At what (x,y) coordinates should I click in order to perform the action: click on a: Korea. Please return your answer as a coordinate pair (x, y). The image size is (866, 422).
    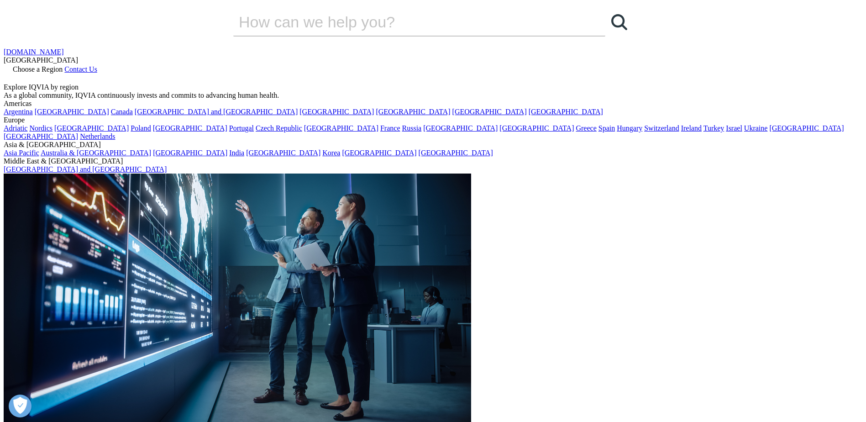
    Looking at the image, I should click on (331, 152).